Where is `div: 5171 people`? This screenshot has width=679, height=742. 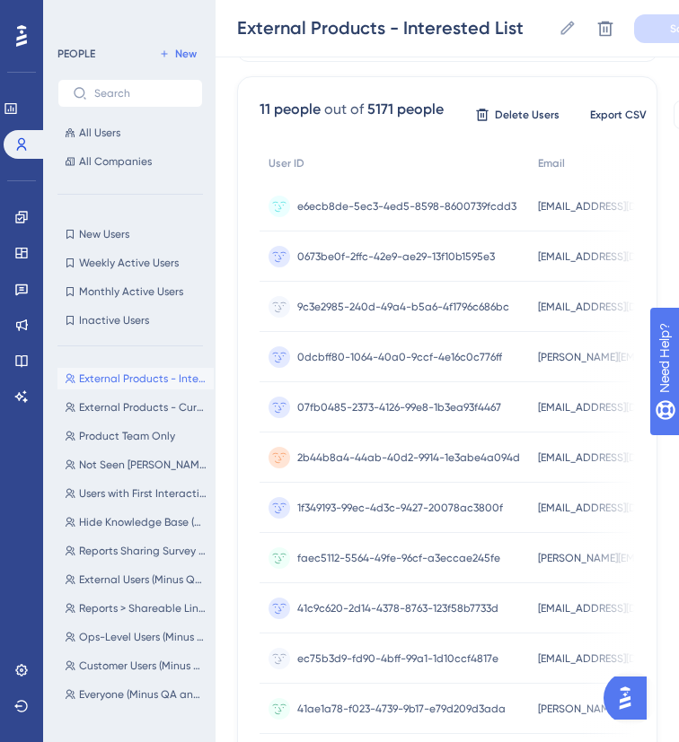 div: 5171 people is located at coordinates (405, 109).